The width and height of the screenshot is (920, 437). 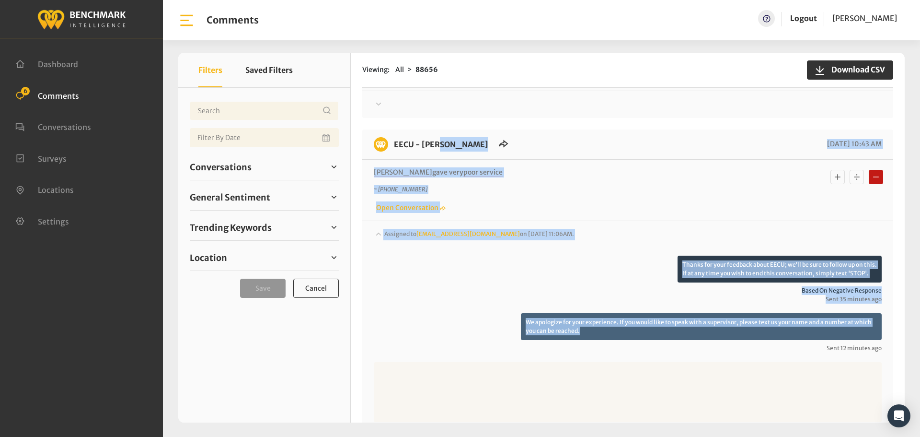 I want to click on span: Viewing:, so click(x=376, y=69).